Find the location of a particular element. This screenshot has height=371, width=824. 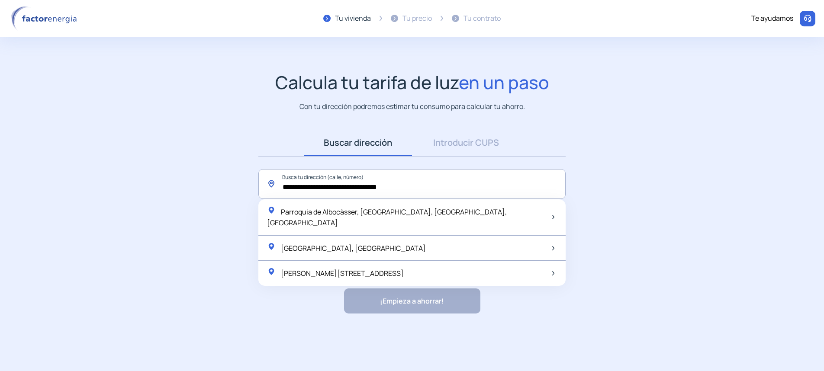

div: Tu contrato is located at coordinates (482, 19).